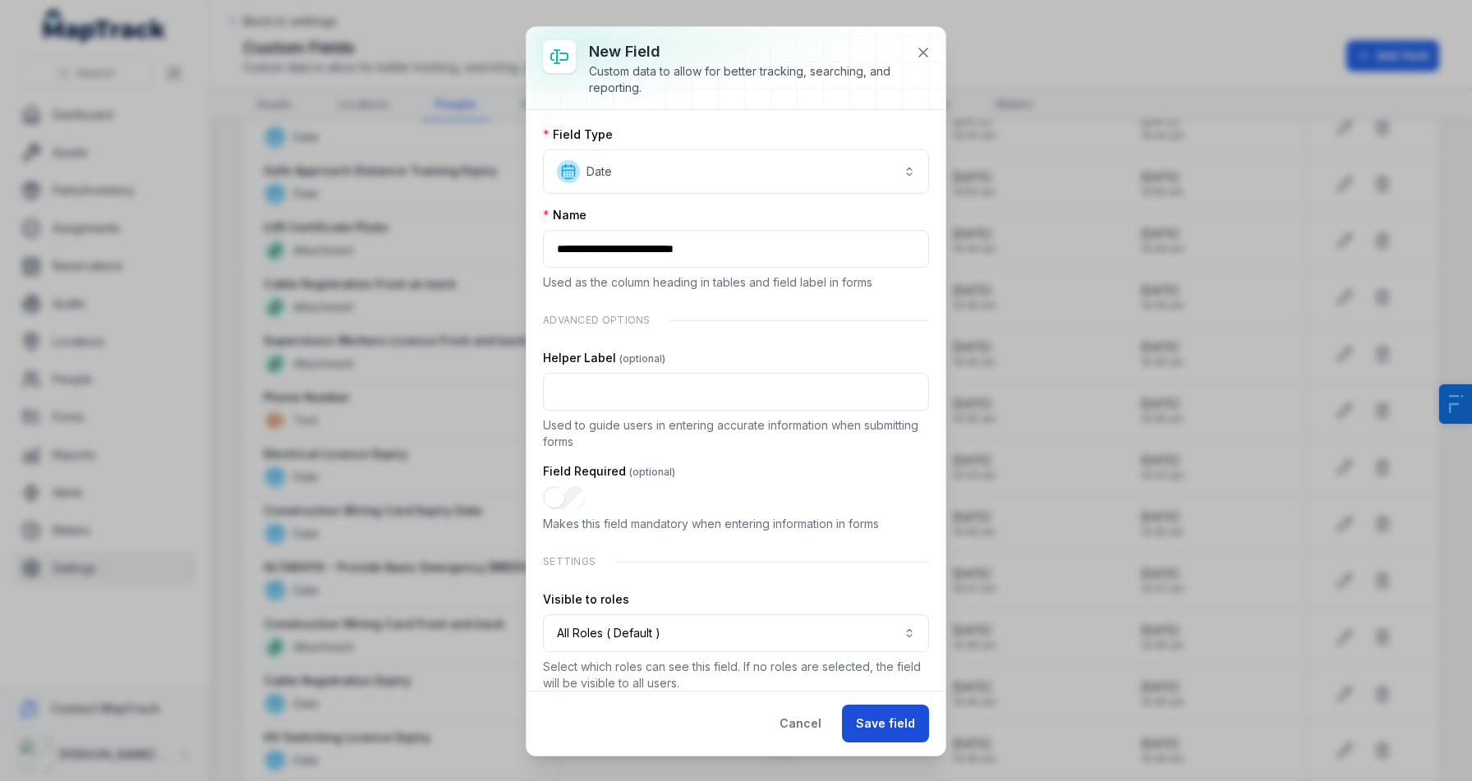 This screenshot has height=781, width=1472. Describe the element at coordinates (577, 135) in the screenshot. I see `label: Field Type` at that location.